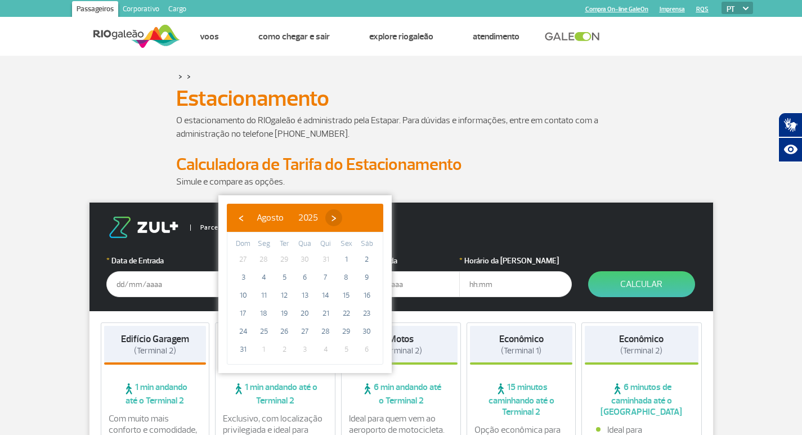 The width and height of the screenshot is (802, 435). Describe the element at coordinates (521, 399) in the screenshot. I see `span: 15 minutos caminhando até o Terminal 2` at that location.